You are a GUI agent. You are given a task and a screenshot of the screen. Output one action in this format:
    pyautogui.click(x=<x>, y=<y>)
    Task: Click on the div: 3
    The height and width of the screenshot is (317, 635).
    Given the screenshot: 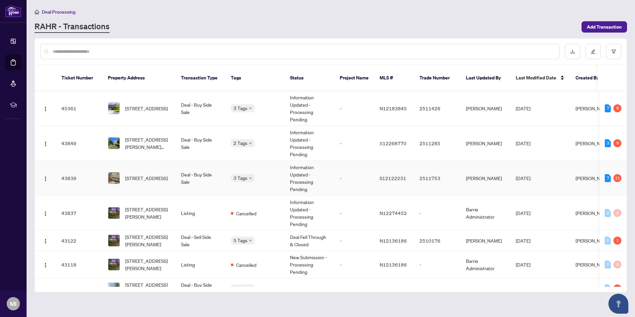 What is the action you would take?
    pyautogui.click(x=608, y=143)
    